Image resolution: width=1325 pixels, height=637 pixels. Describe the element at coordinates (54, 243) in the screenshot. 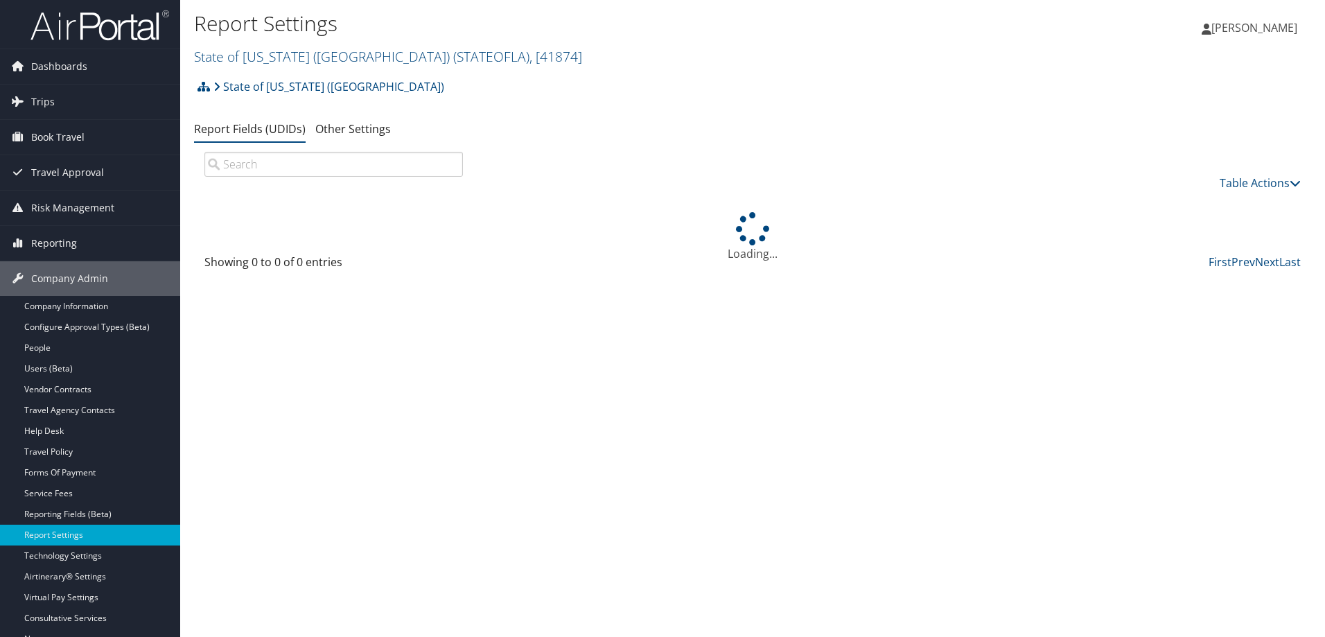

I see `span: Reporting` at that location.